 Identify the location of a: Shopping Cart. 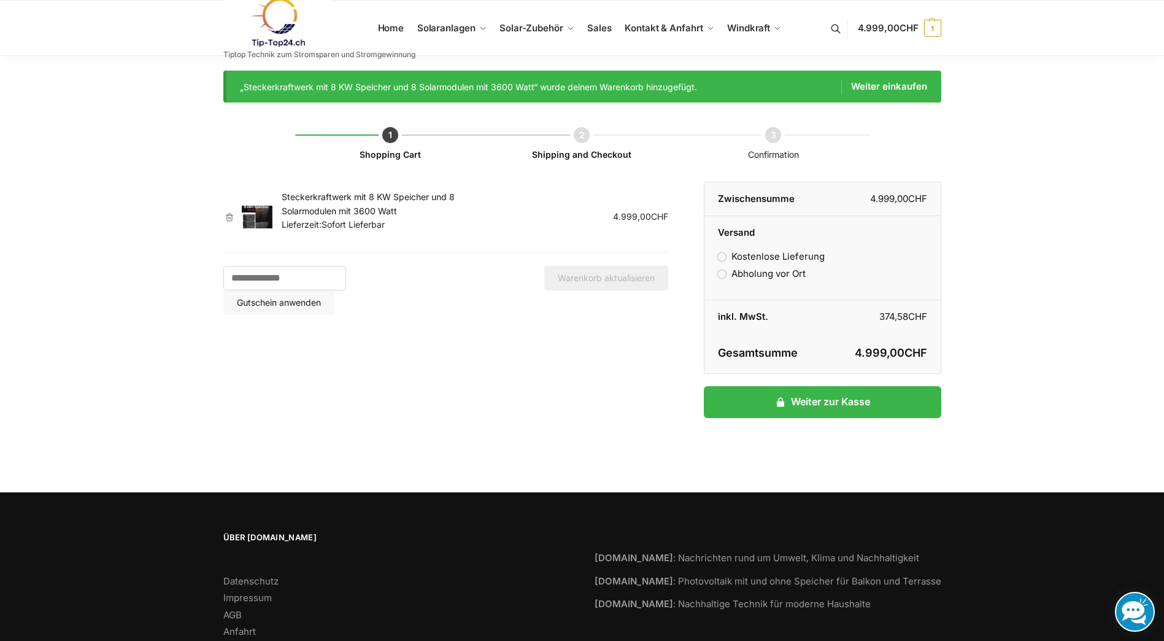
(390, 154).